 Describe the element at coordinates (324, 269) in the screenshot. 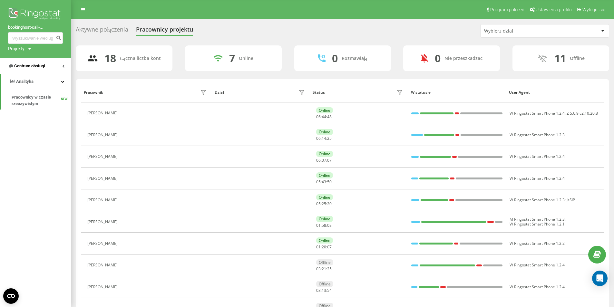

I see `span: 21` at that location.